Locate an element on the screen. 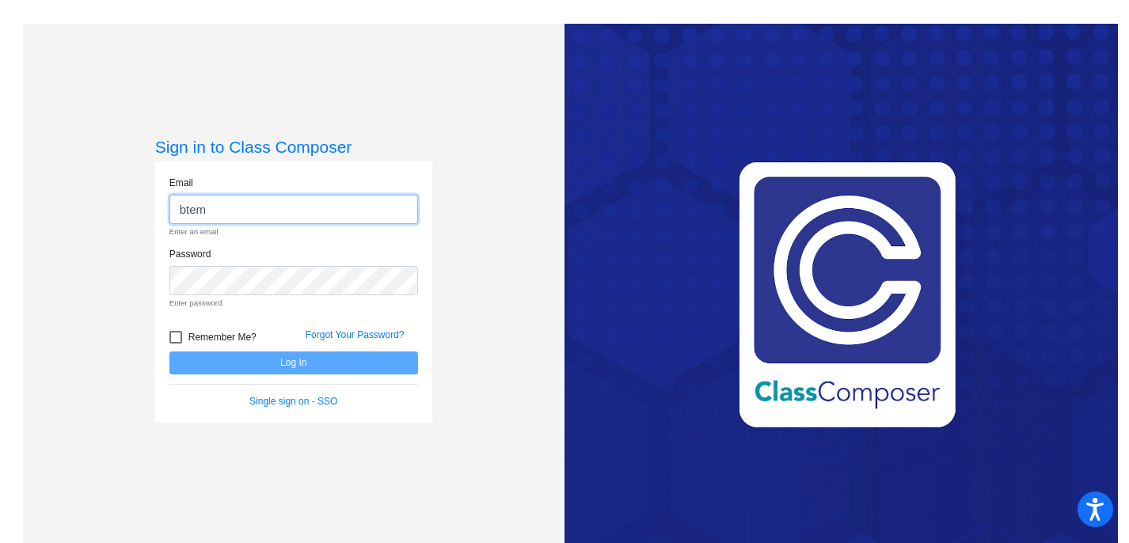 This screenshot has height=543, width=1129. label: Password is located at coordinates (190, 254).